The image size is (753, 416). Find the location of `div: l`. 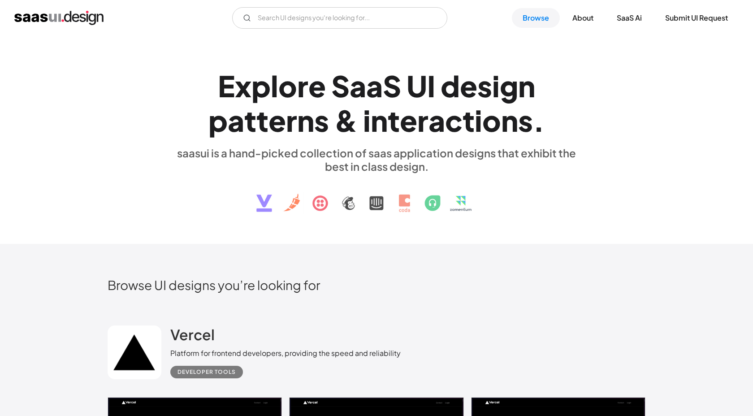

div: l is located at coordinates (274, 86).